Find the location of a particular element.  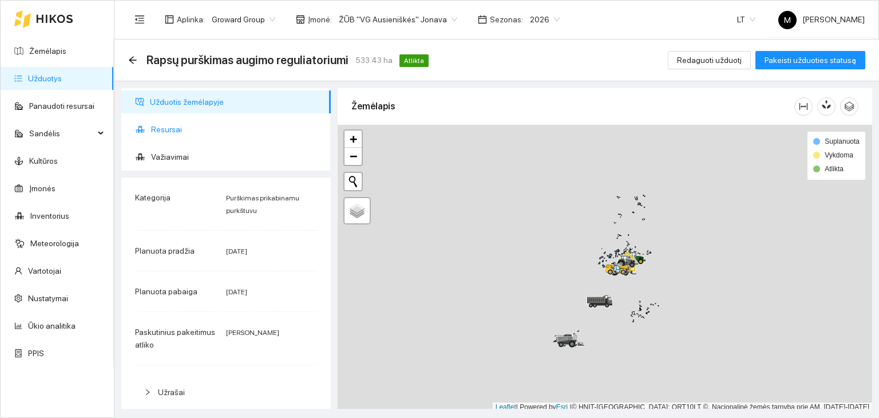

div: Žemėlapis is located at coordinates (573, 106).